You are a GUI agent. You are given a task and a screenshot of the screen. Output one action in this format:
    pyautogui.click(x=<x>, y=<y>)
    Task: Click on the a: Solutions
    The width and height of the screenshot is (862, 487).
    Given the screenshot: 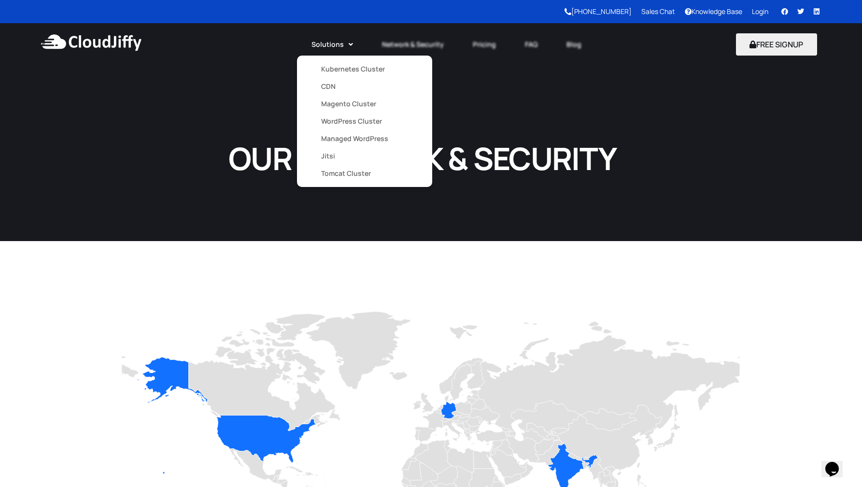 What is the action you would take?
    pyautogui.click(x=332, y=44)
    